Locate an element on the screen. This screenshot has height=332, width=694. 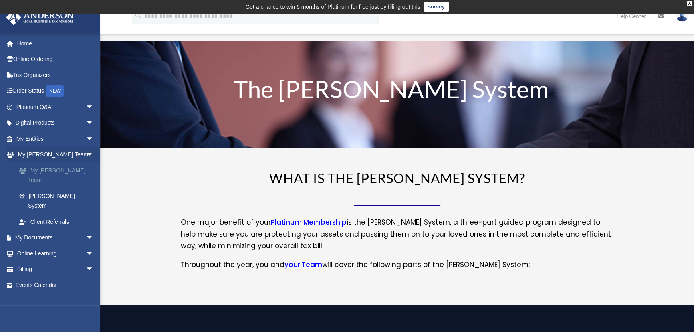
a: survey is located at coordinates (436, 7).